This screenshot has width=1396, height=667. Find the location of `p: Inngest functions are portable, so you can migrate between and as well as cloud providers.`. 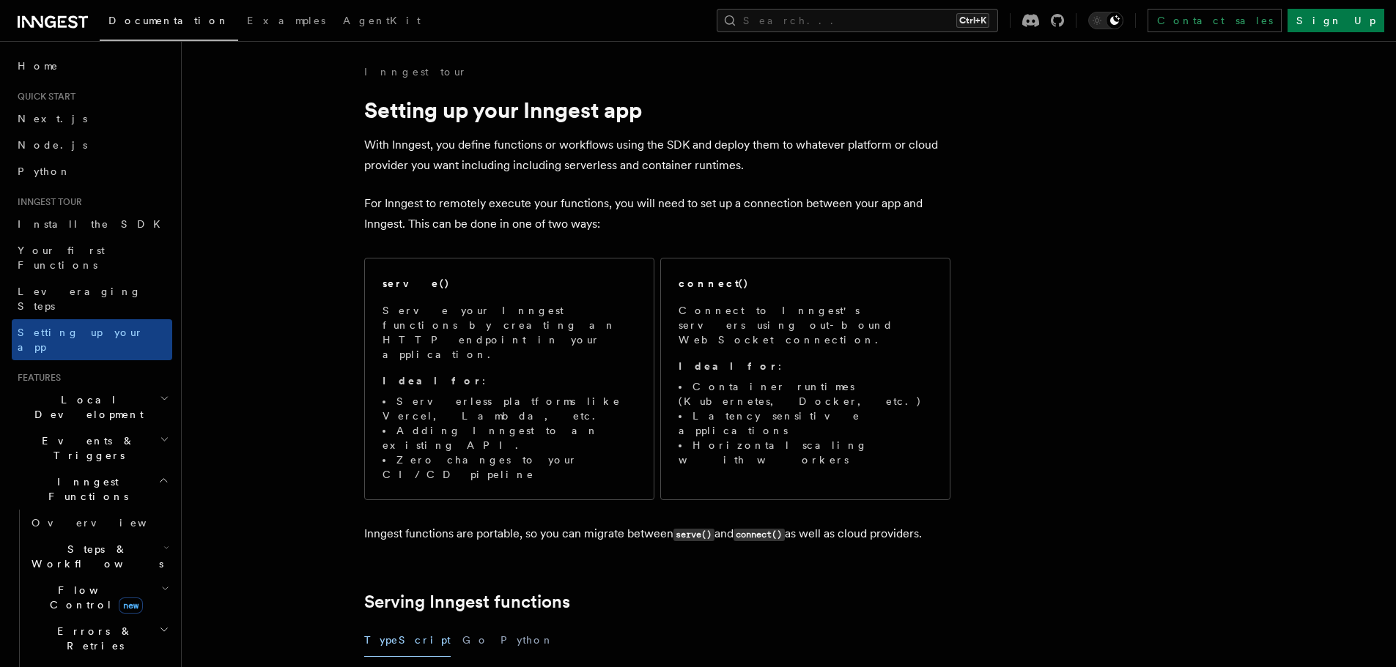

p: Inngest functions are portable, so you can migrate between and as well as cloud providers. is located at coordinates (657, 534).